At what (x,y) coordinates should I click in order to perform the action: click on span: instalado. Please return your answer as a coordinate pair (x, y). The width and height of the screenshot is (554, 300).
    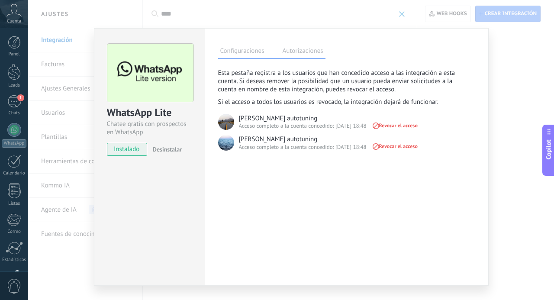
    Looking at the image, I should click on (127, 149).